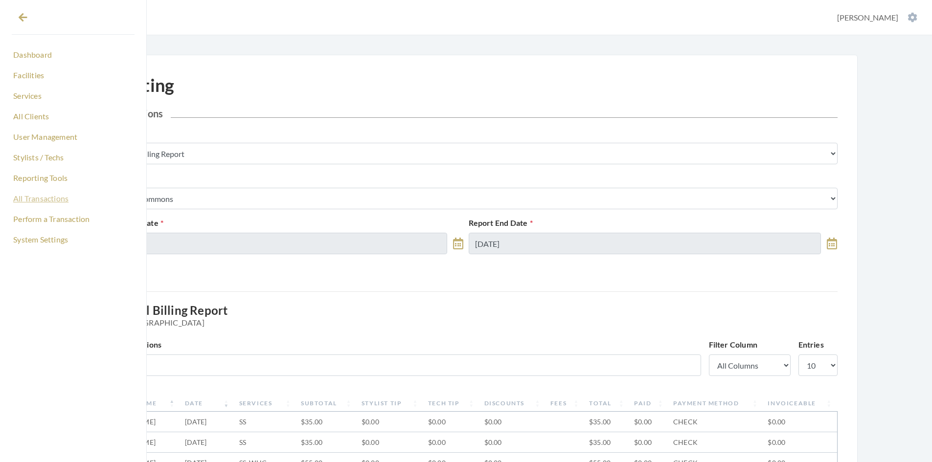 This screenshot has height=462, width=932. I want to click on a: Services, so click(73, 96).